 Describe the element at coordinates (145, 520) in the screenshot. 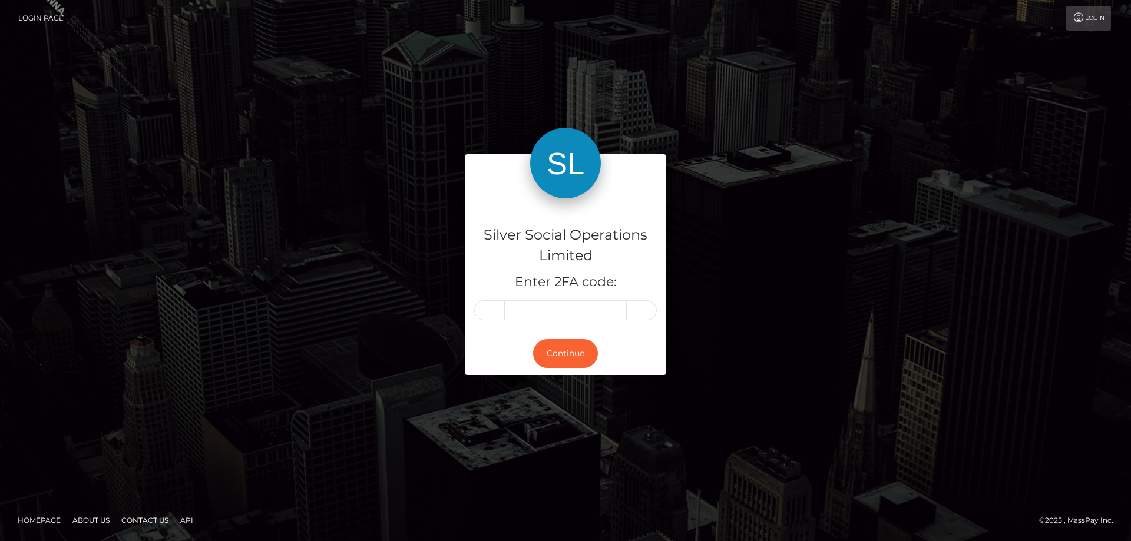

I see `a: Contact Us` at that location.